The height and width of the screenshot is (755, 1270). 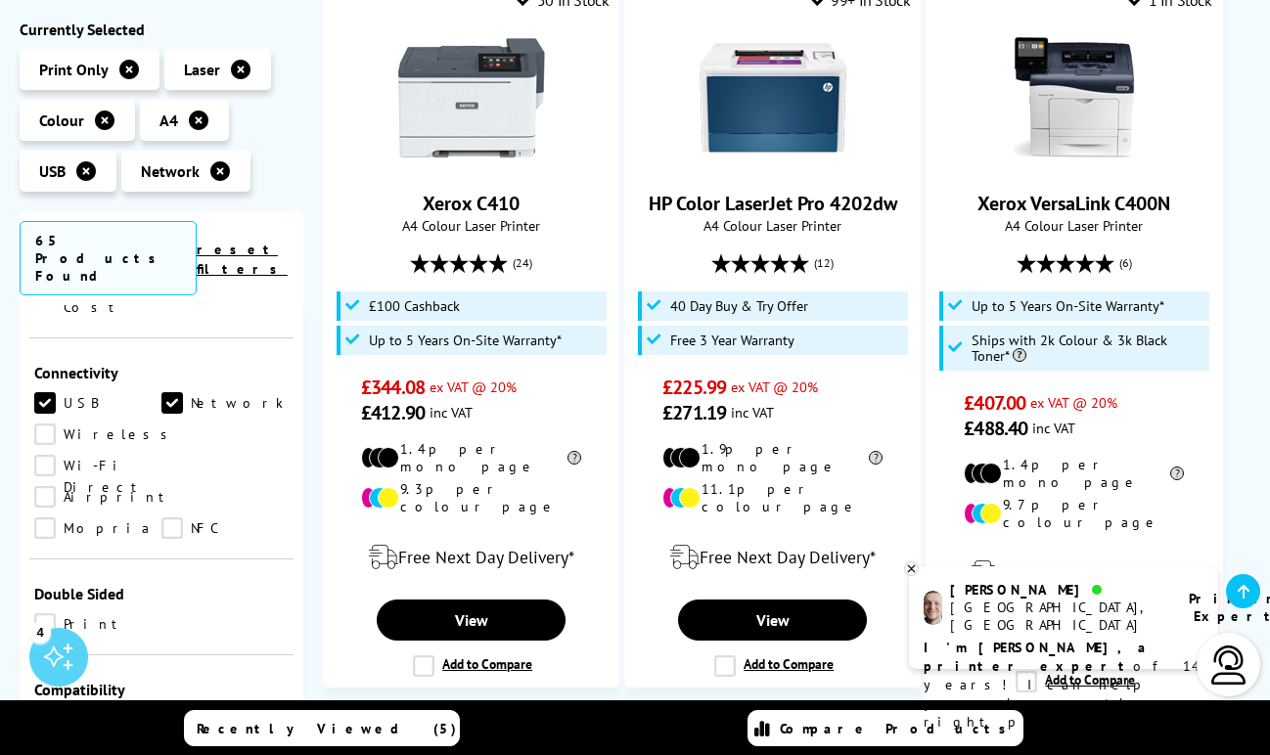 I want to click on a: Compare Products, so click(x=885, y=728).